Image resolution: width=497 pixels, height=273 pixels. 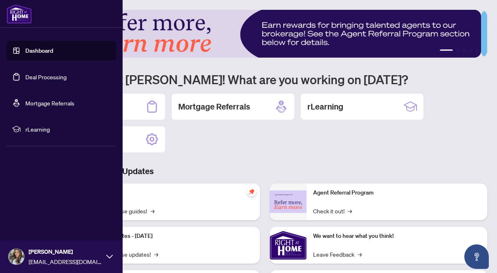 I want to click on p: Self-Help, so click(x=170, y=193).